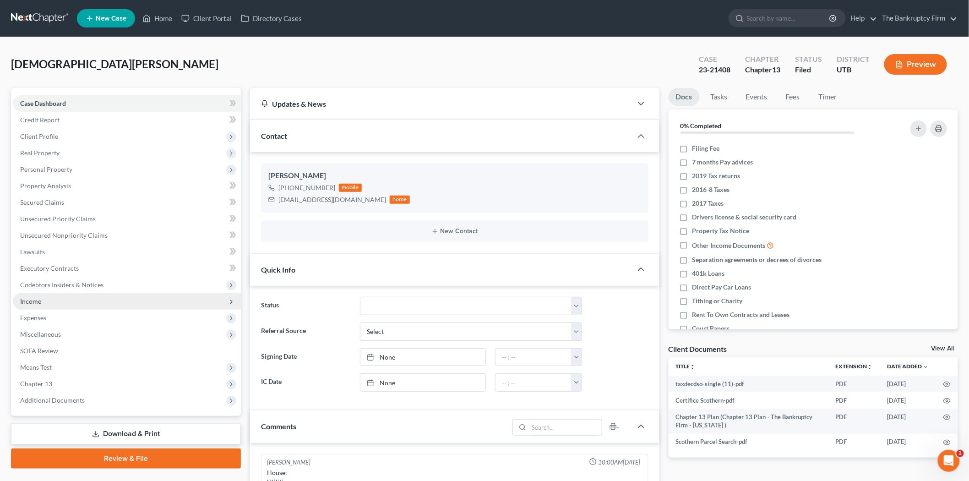  Describe the element at coordinates (718, 301) in the screenshot. I see `span: Tithing or Charity` at that location.